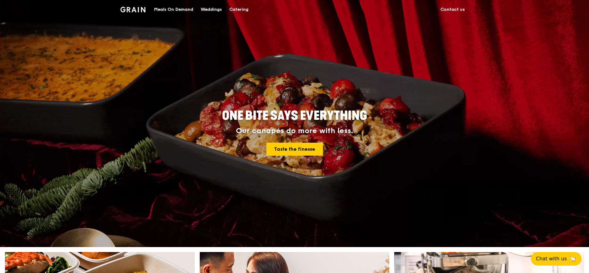 The image size is (589, 273). Describe the element at coordinates (551, 259) in the screenshot. I see `span: Chat with us` at that location.